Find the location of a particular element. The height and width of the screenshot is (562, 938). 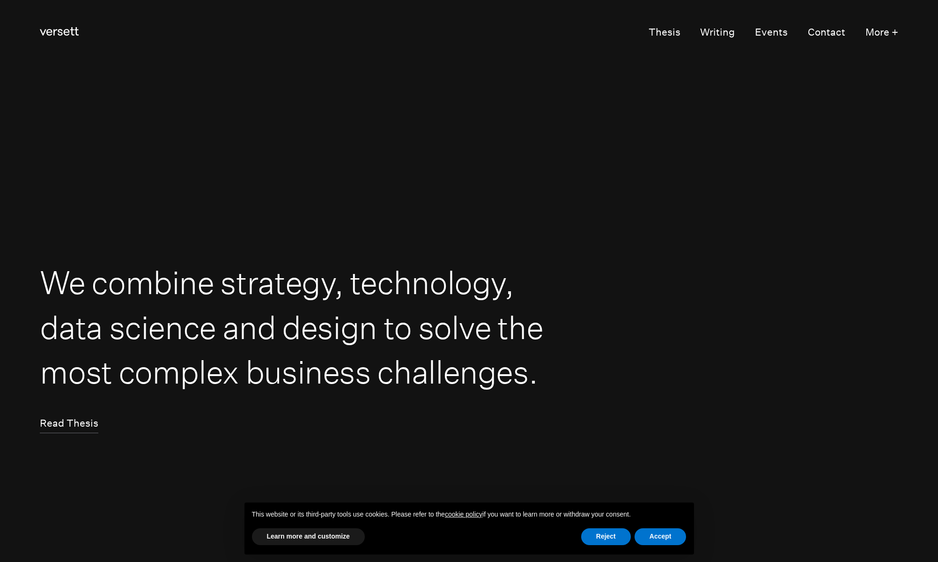

a: Events is located at coordinates (771, 33).